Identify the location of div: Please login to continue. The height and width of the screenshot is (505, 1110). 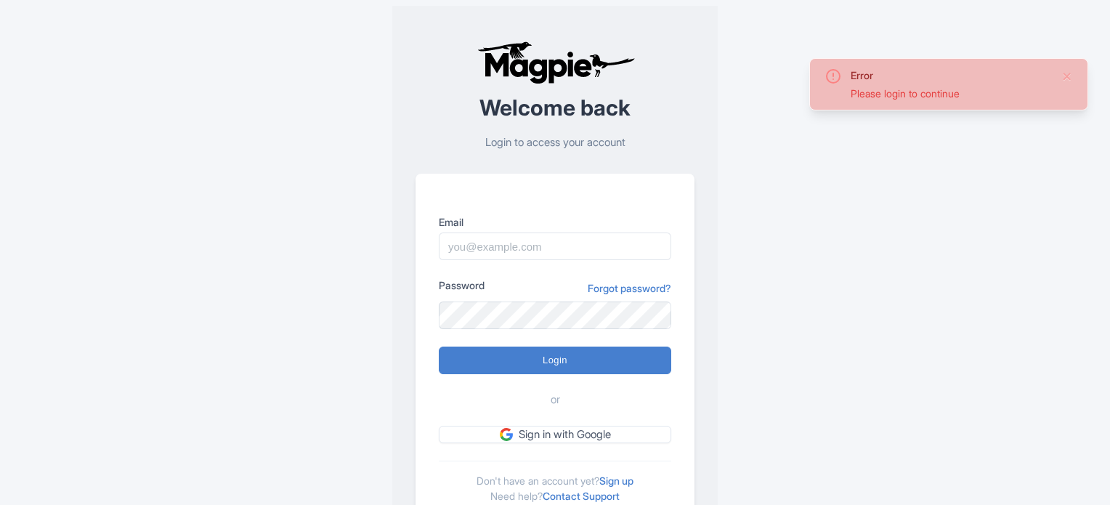
(950, 93).